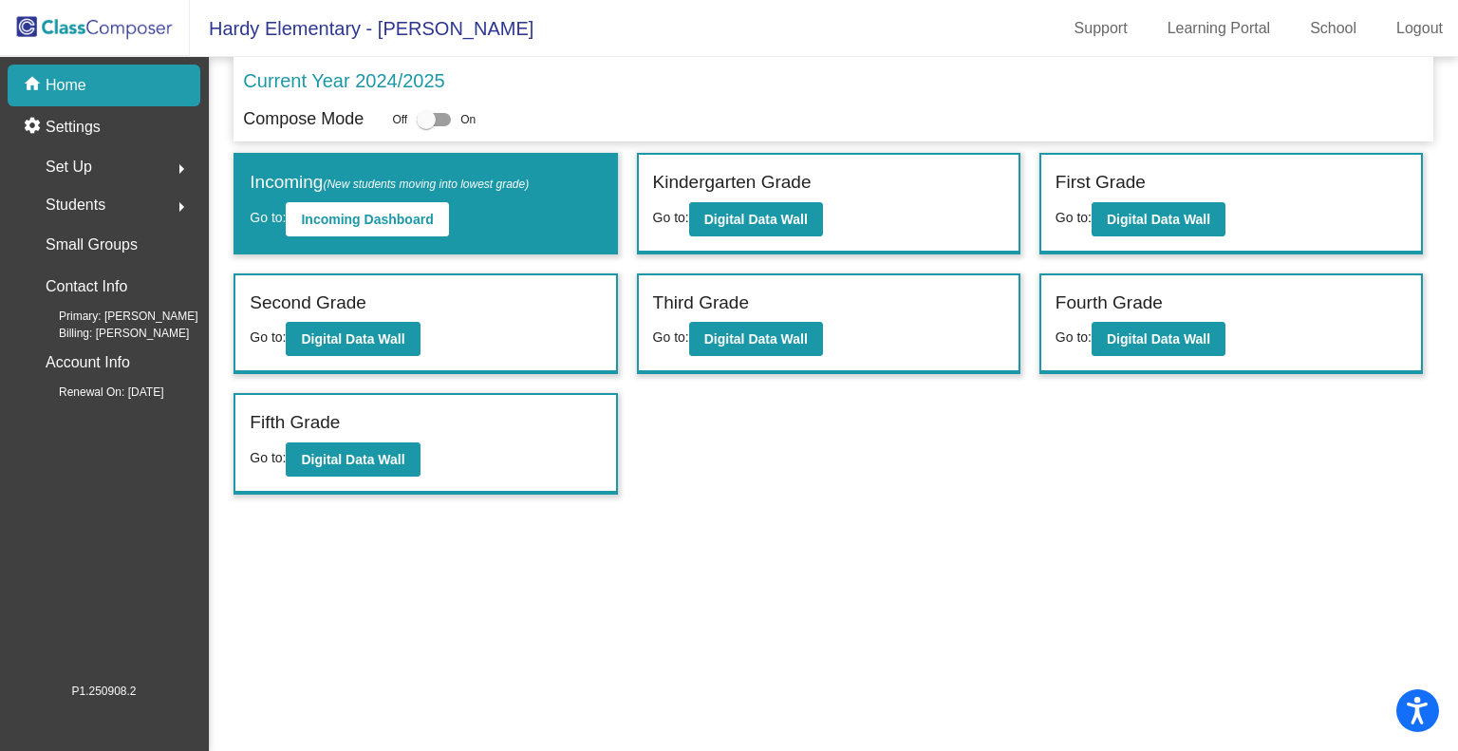  I want to click on span: Students, so click(75, 205).